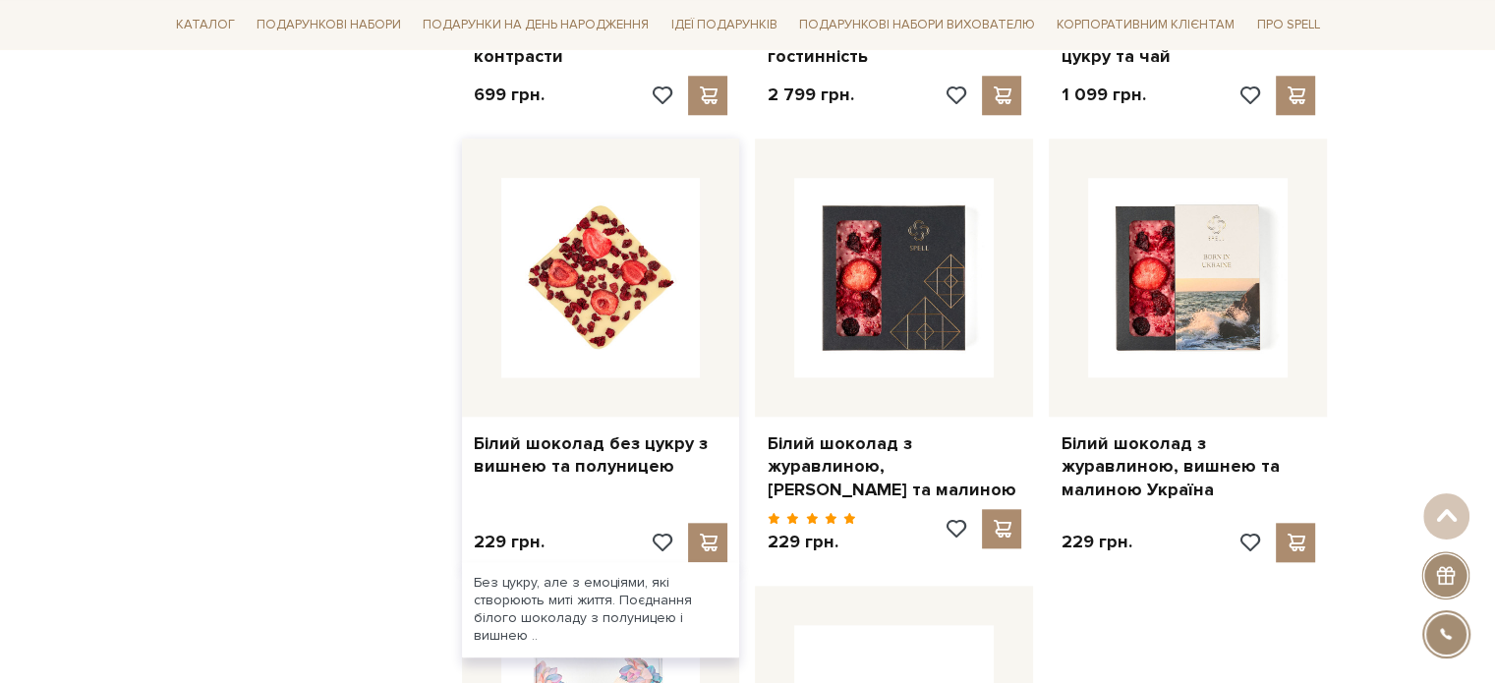 The width and height of the screenshot is (1495, 683). Describe the element at coordinates (917, 25) in the screenshot. I see `a: Подарункові набори вихователю` at that location.